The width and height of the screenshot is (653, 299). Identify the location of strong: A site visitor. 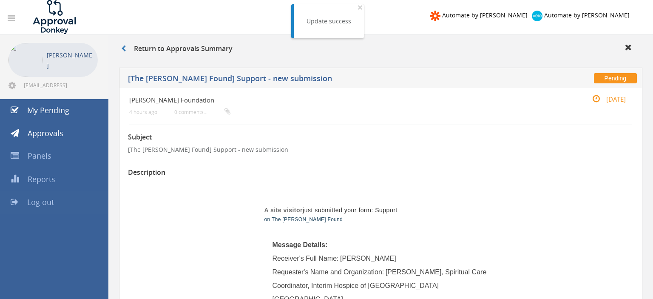
(284, 210).